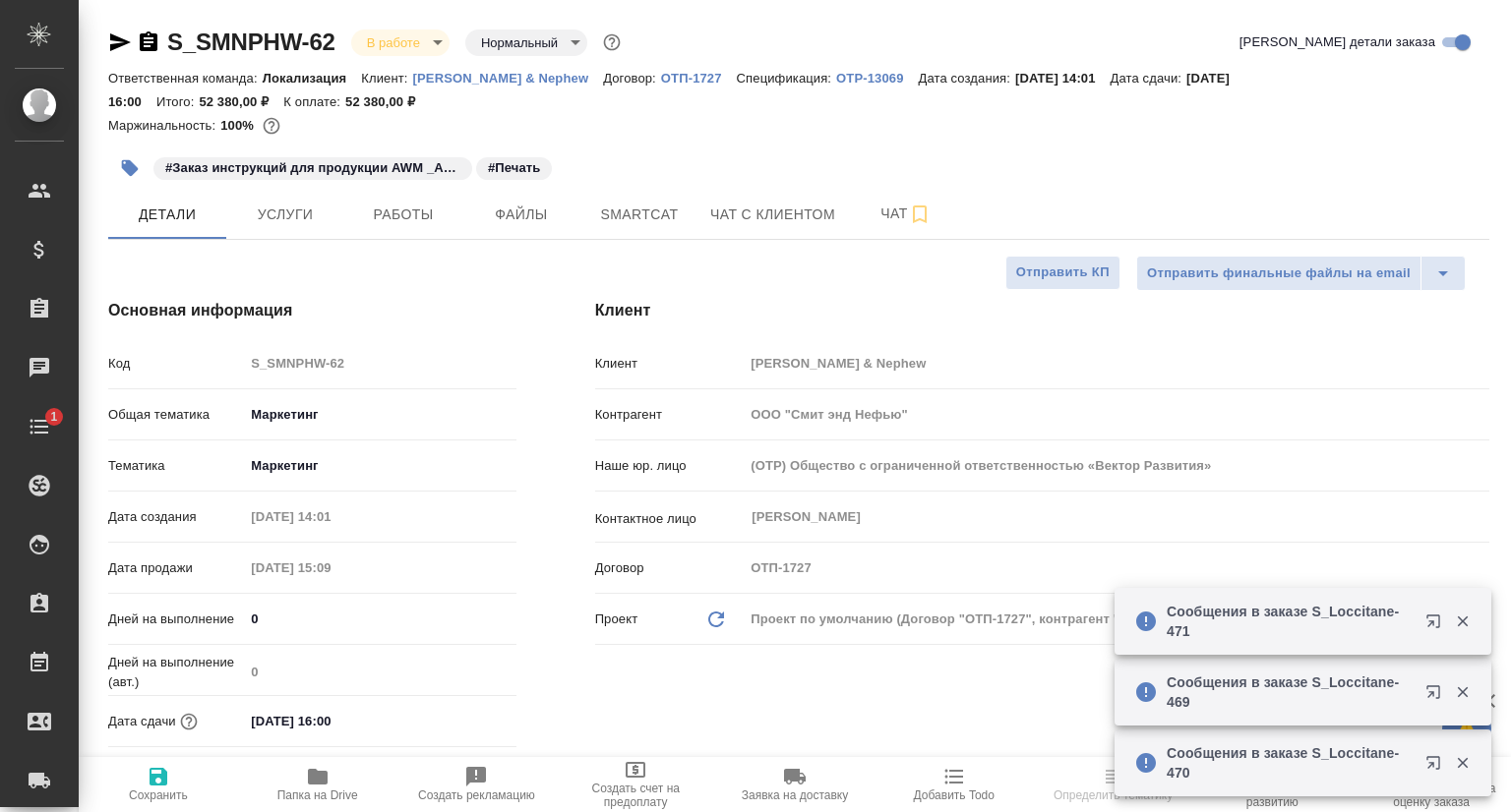  What do you see at coordinates (1113, 785) in the screenshot?
I see `button: Определить тематику` at bounding box center [1113, 785].